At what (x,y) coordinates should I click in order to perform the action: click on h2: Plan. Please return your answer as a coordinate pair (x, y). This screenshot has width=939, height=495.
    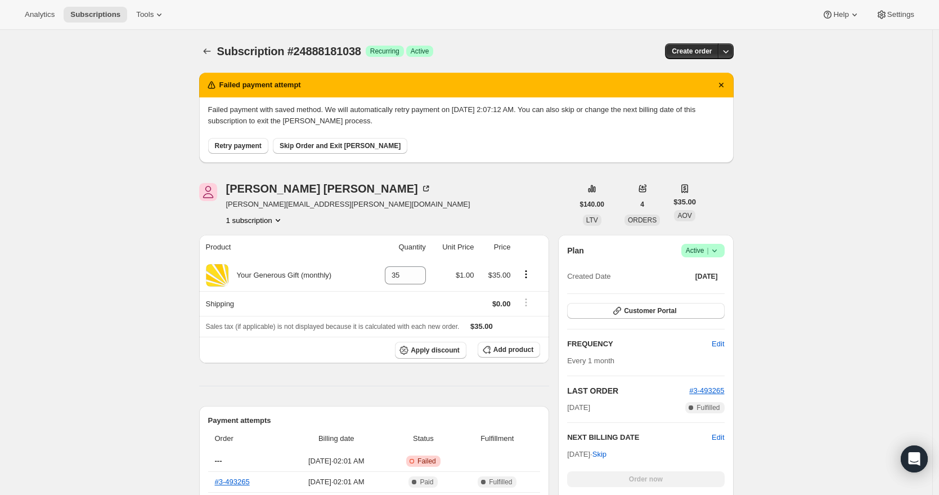
    Looking at the image, I should click on (576, 250).